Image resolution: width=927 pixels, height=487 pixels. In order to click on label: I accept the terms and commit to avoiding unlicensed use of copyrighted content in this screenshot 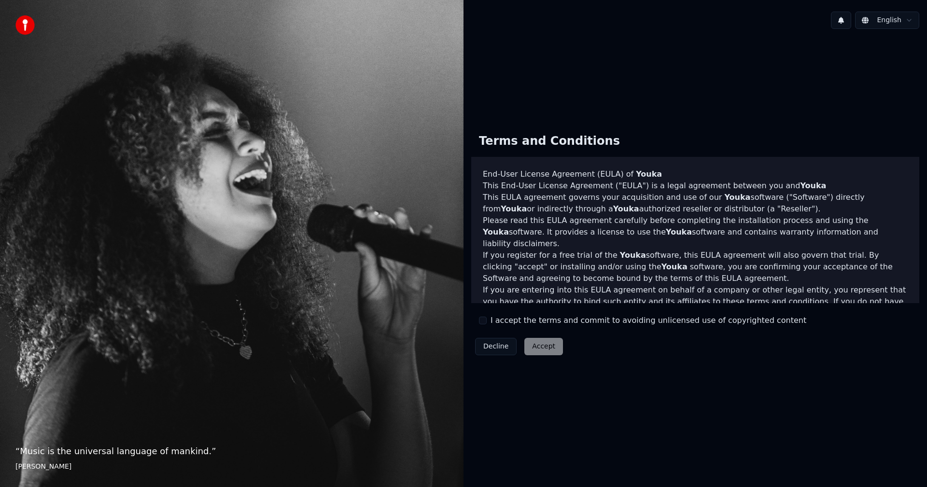, I will do `click(648, 320)`.